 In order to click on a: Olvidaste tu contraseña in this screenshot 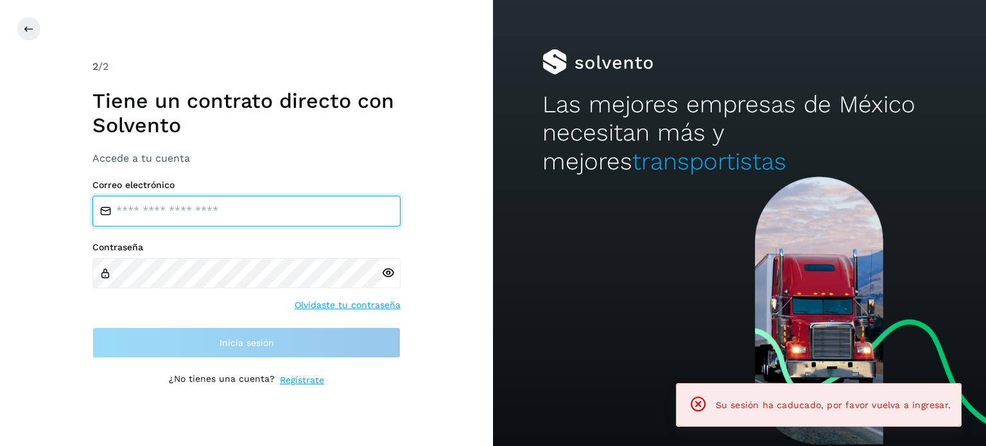, I will do `click(347, 305)`.